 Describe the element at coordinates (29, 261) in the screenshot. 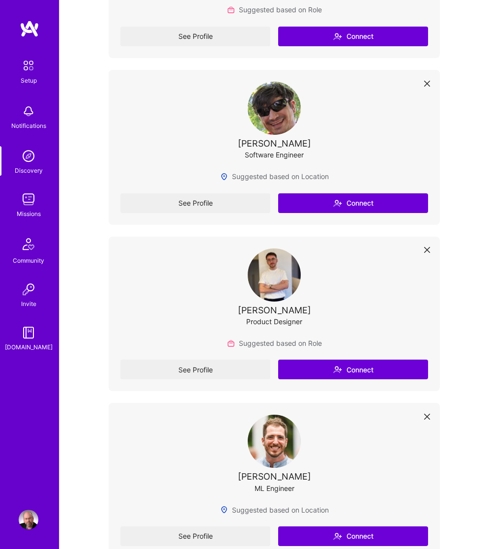

I see `div: Community` at that location.